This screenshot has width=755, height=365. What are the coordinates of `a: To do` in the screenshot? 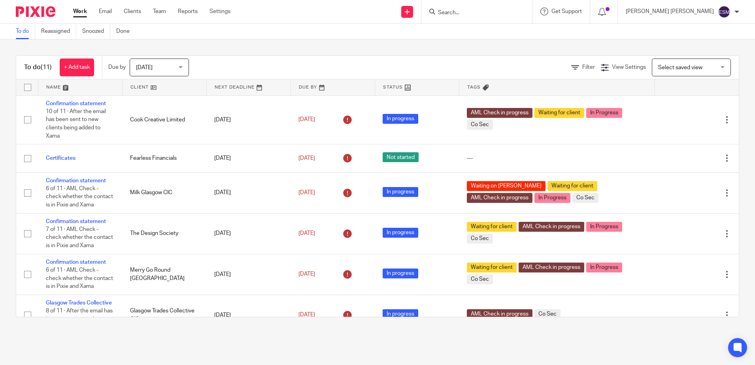 It's located at (25, 31).